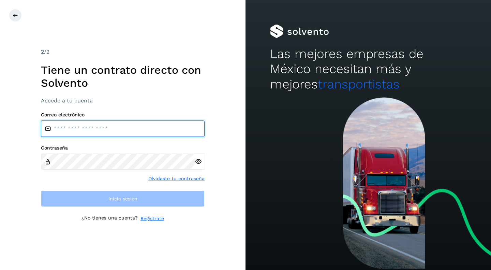  What do you see at coordinates (359, 84) in the screenshot?
I see `span: transportistas` at bounding box center [359, 84].